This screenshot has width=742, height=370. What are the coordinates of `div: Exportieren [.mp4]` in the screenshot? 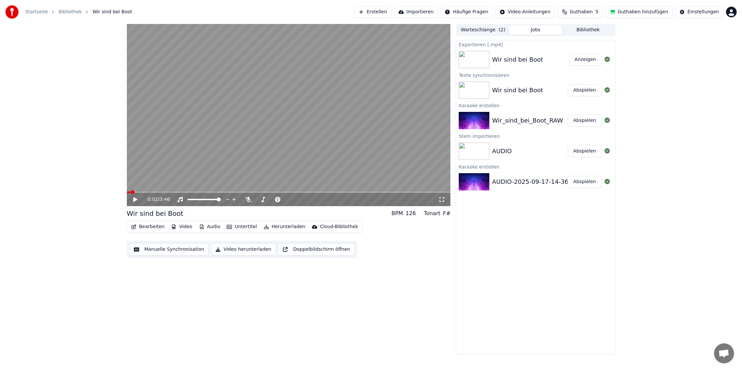 It's located at (535, 44).